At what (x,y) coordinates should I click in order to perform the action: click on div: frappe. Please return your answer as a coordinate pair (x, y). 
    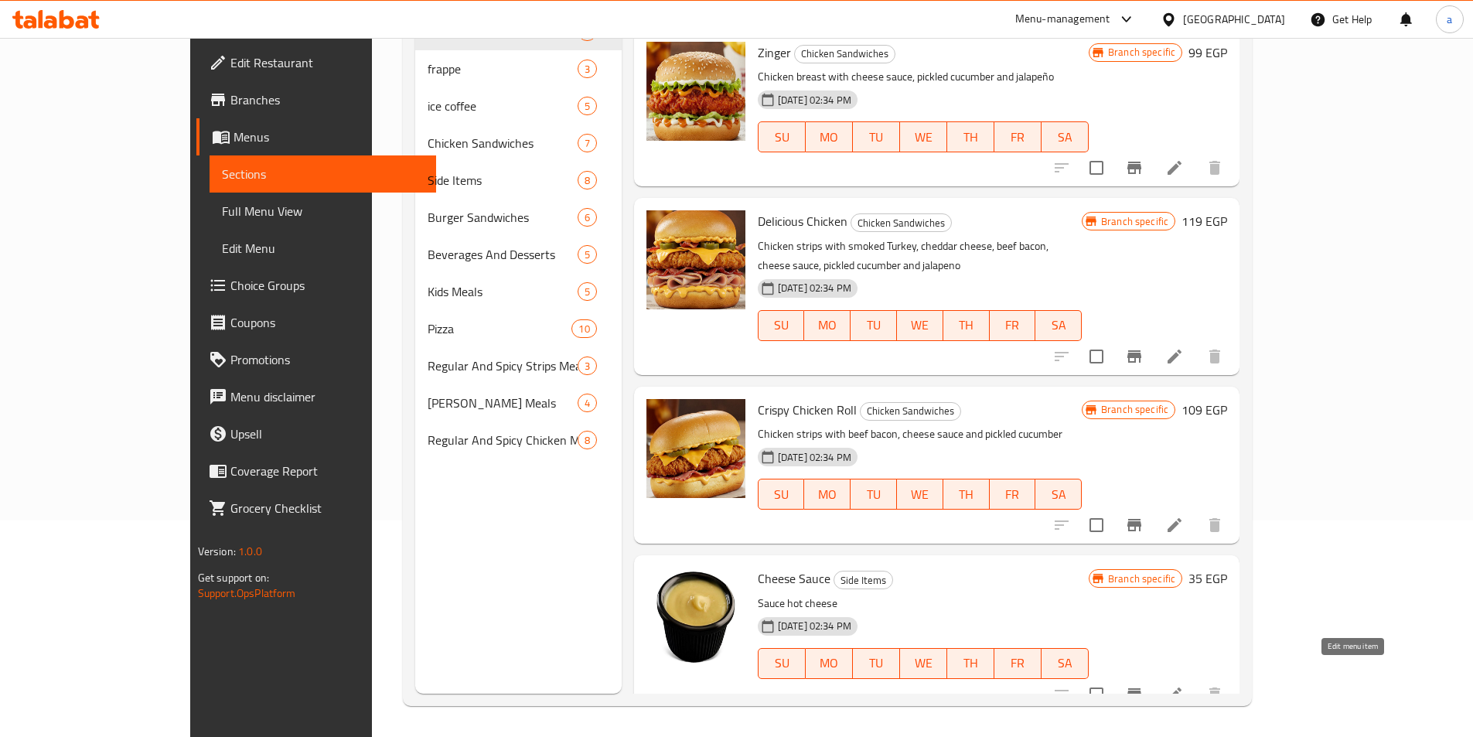
    Looking at the image, I should click on (502, 69).